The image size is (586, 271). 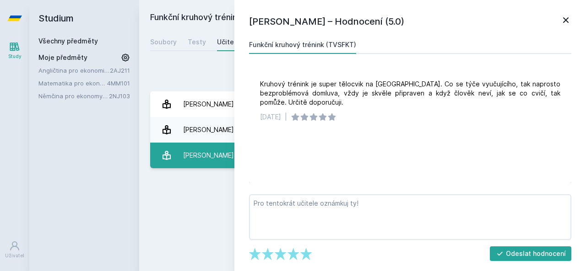 I want to click on a: 4MM101, so click(x=119, y=83).